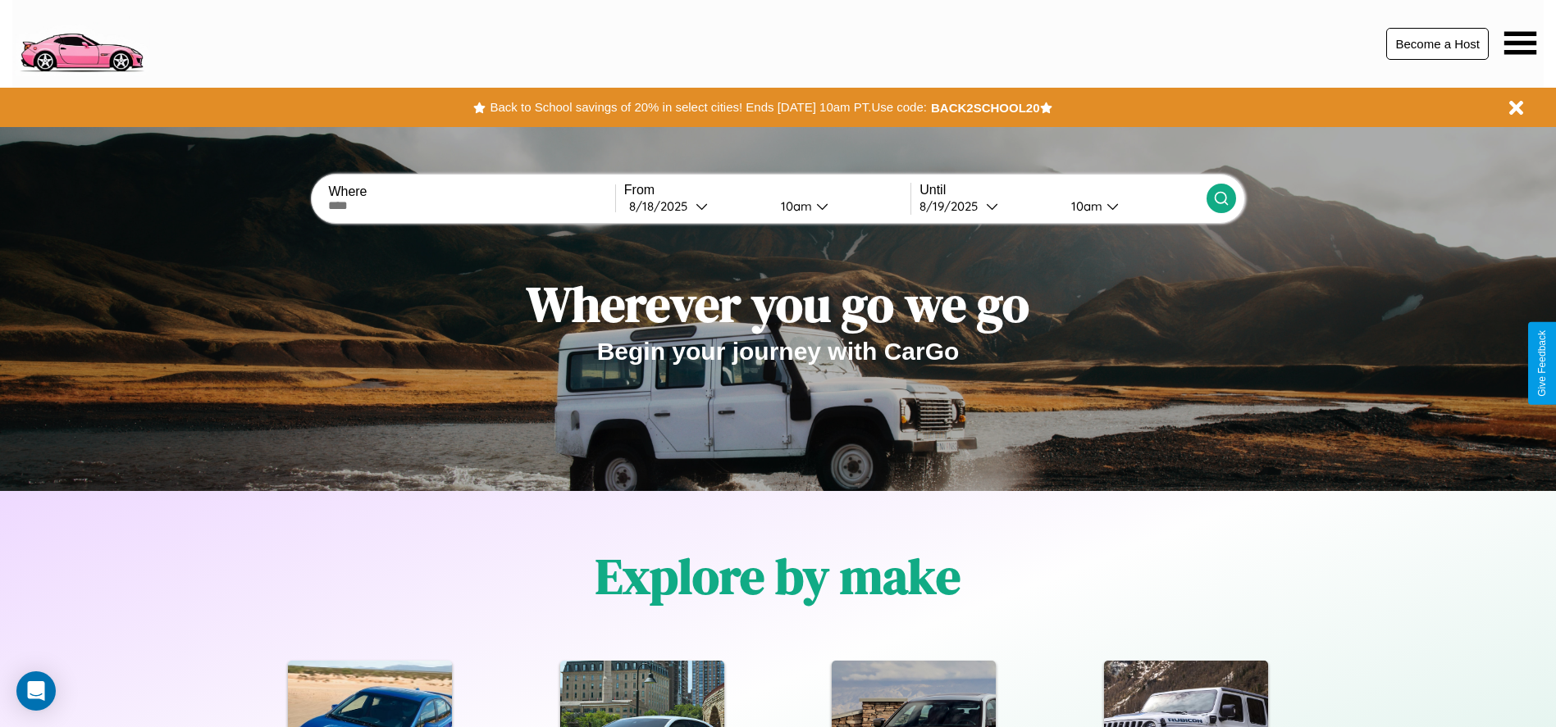 This screenshot has height=727, width=1556. I want to click on div: Give Feedback, so click(1542, 363).